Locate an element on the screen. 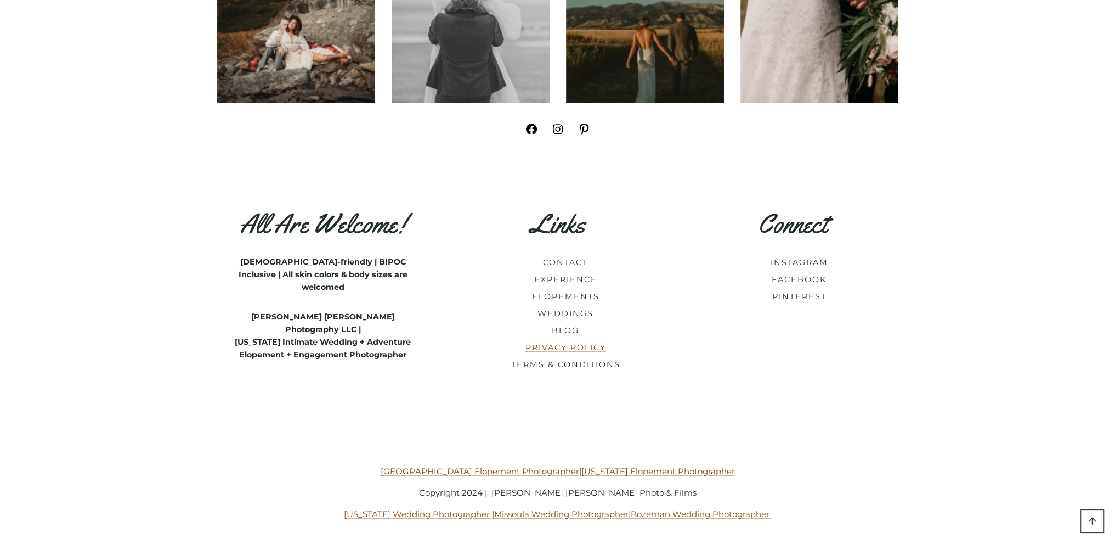 The width and height of the screenshot is (1115, 544). a: Scroll to top is located at coordinates (1092, 521).